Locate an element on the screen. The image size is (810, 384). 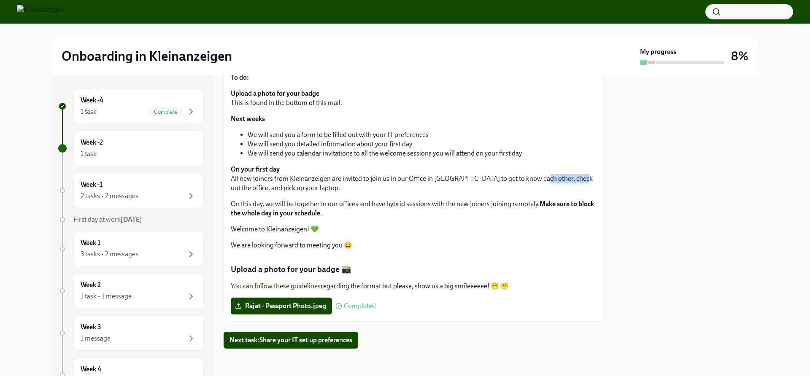
h6: Week 1 is located at coordinates (90, 243).